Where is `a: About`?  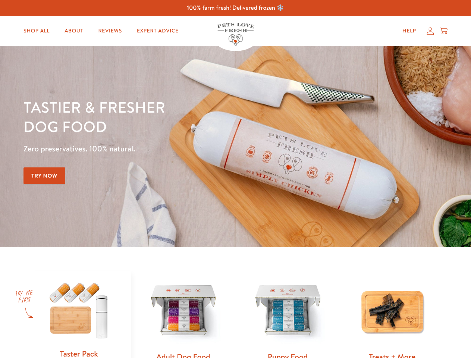
a: About is located at coordinates (74, 31).